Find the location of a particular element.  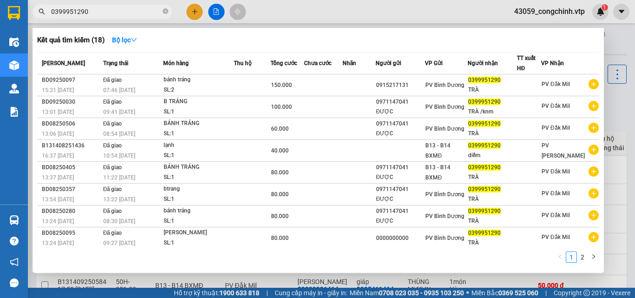

div: BD08250280 is located at coordinates (71, 211).